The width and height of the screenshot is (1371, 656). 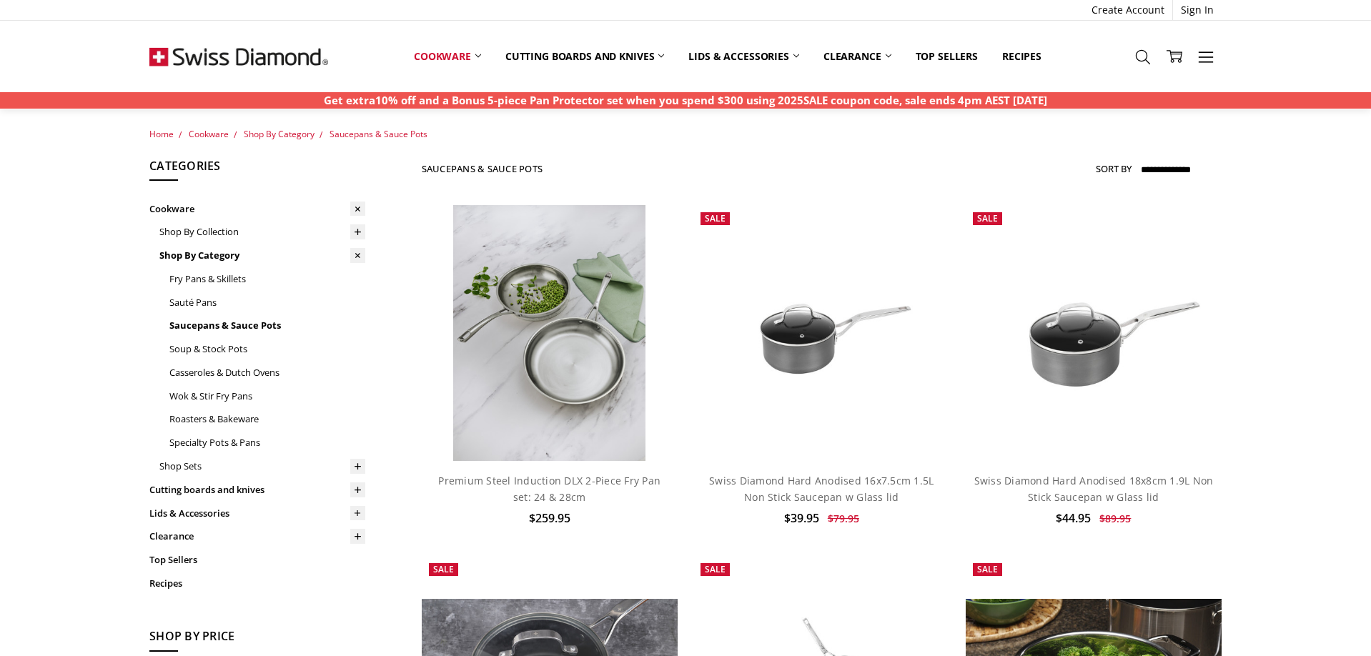 What do you see at coordinates (162, 134) in the screenshot?
I see `span: Home` at bounding box center [162, 134].